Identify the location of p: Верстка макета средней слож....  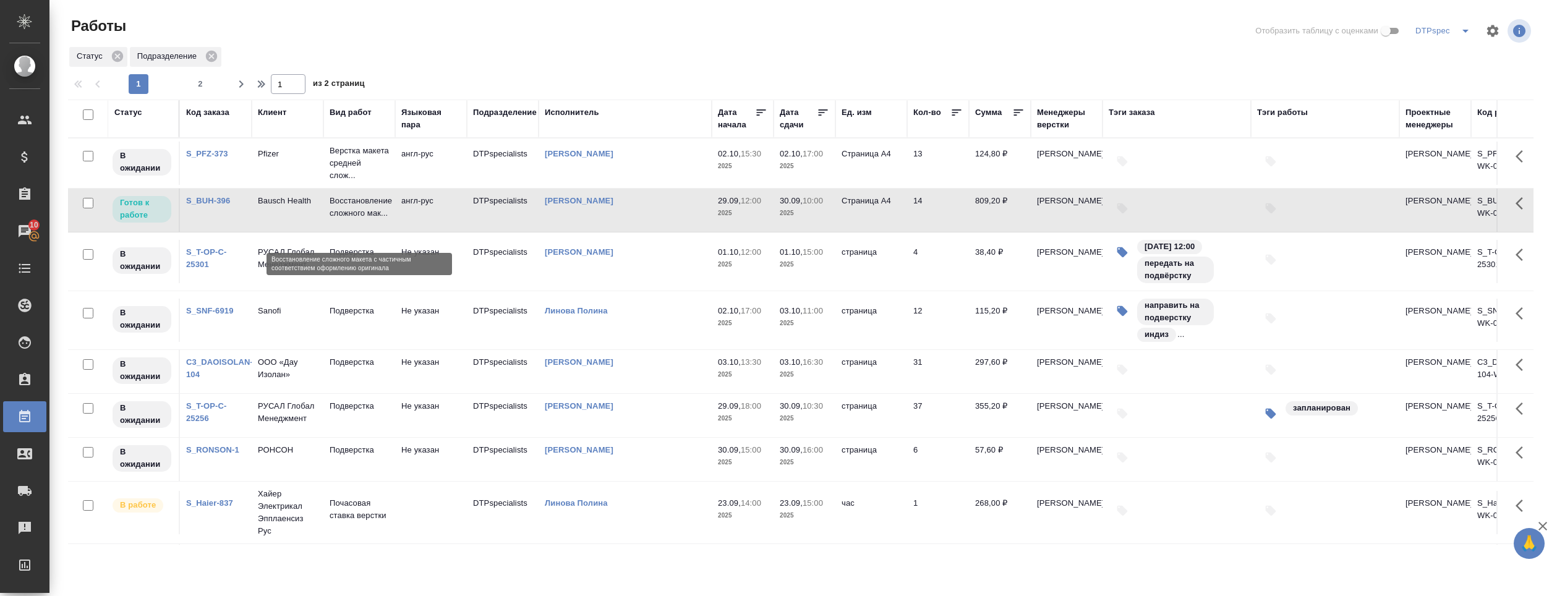
(359, 163).